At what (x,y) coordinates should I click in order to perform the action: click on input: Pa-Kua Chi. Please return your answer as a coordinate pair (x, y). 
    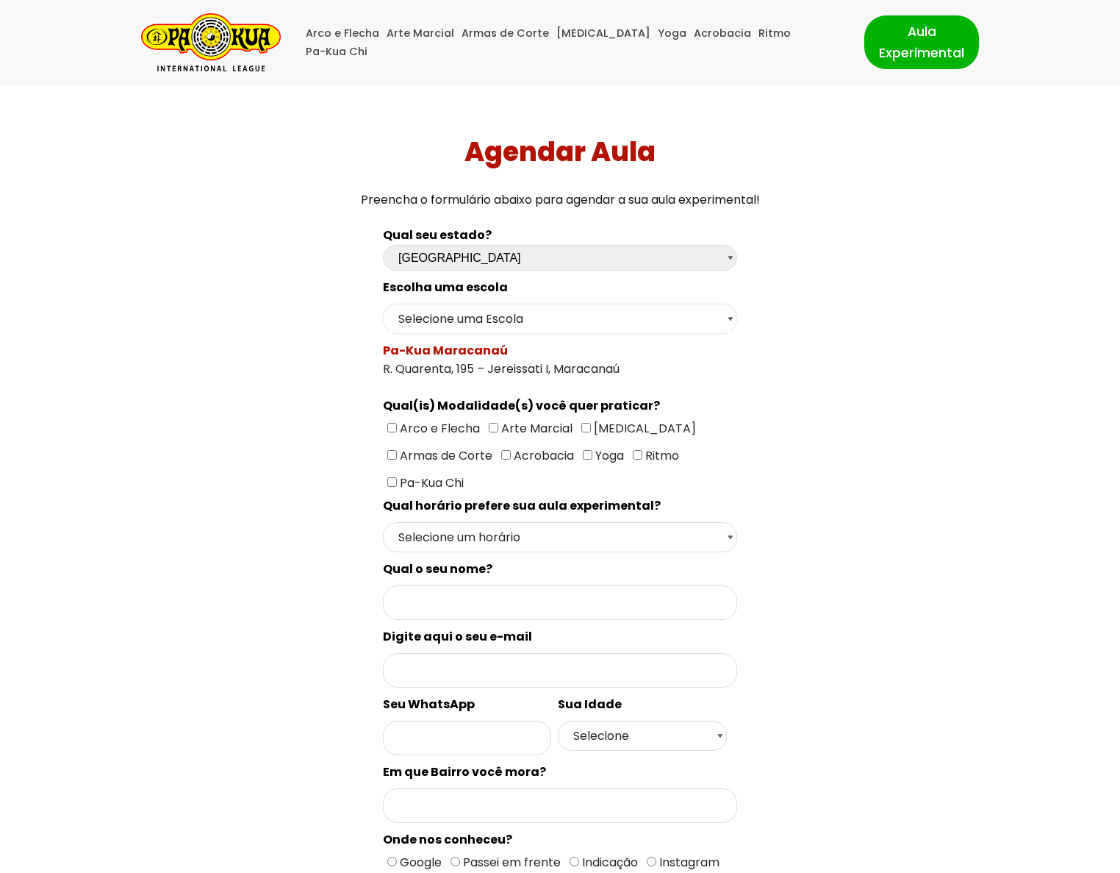
    Looking at the image, I should click on (392, 481).